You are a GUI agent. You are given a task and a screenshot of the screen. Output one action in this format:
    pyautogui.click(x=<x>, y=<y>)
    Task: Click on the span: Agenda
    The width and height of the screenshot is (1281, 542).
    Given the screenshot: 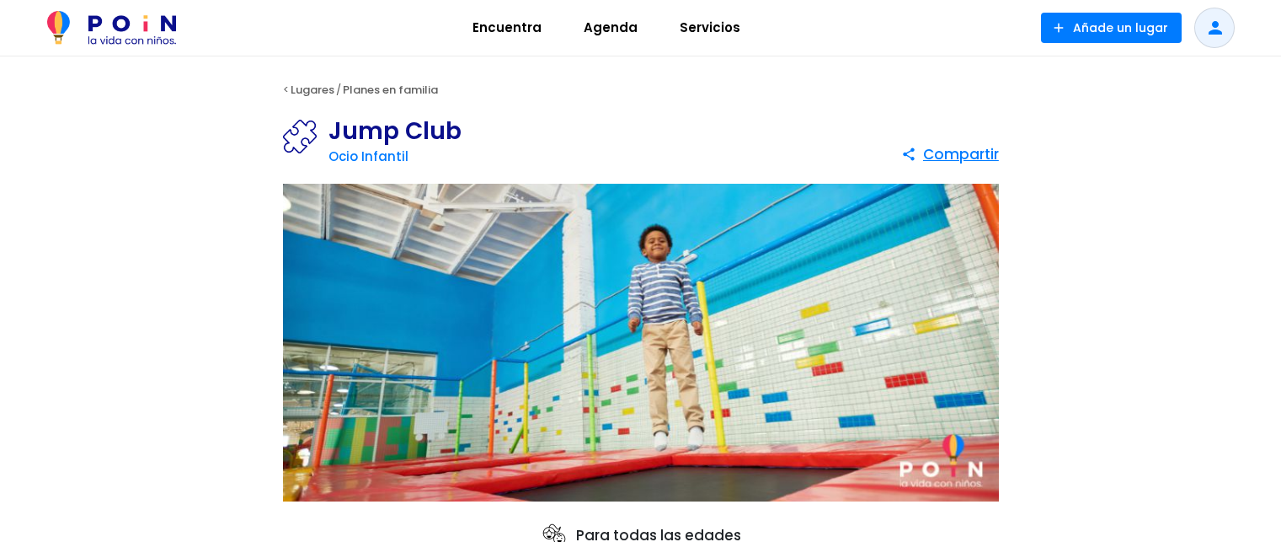 What is the action you would take?
    pyautogui.click(x=611, y=28)
    